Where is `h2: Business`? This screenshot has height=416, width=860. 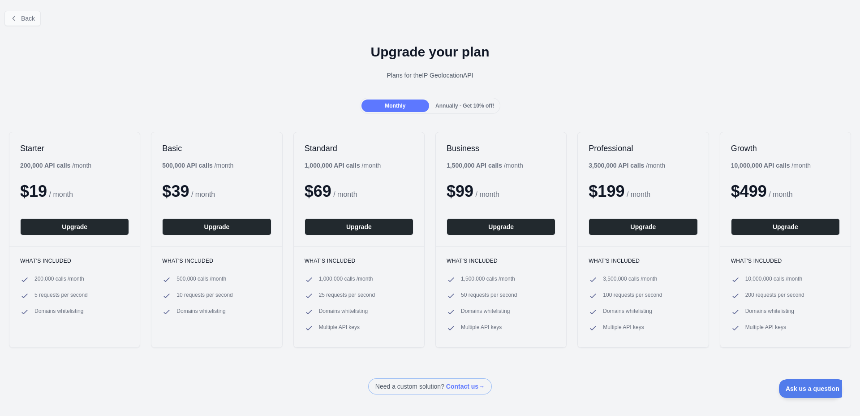
h2: Business is located at coordinates (501, 148).